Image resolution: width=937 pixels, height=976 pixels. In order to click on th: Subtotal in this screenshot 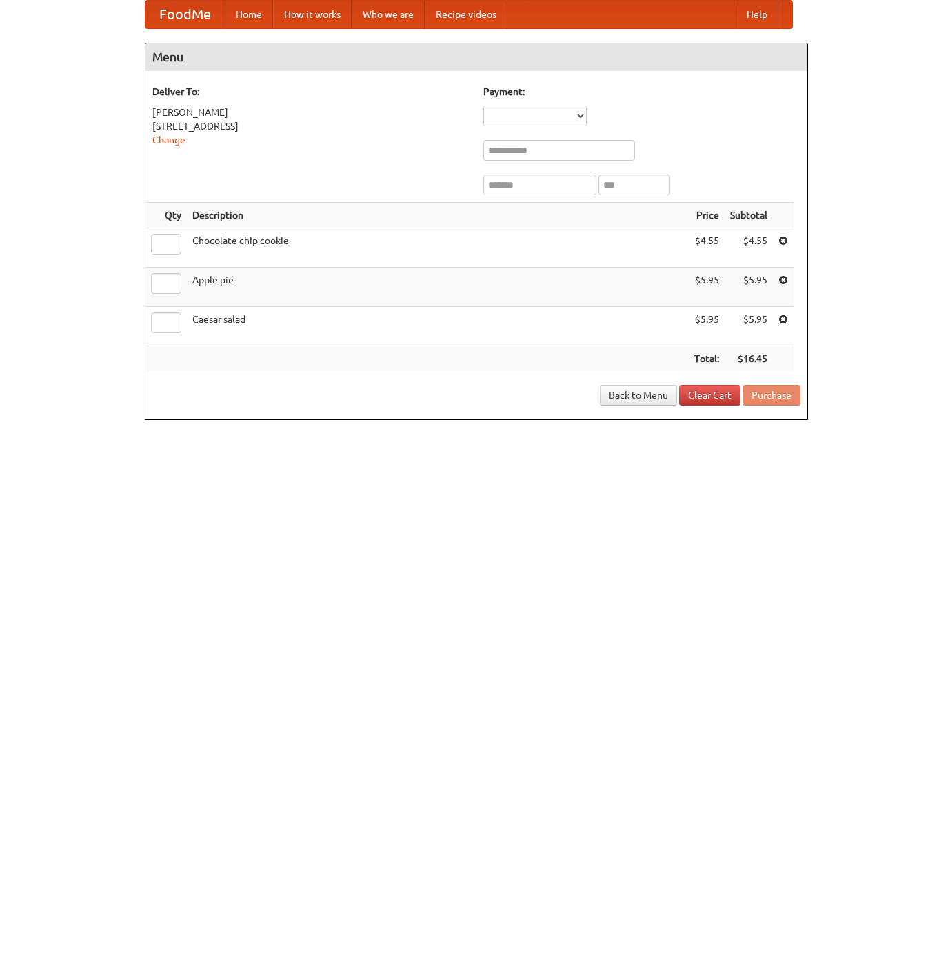, I will do `click(749, 215)`.